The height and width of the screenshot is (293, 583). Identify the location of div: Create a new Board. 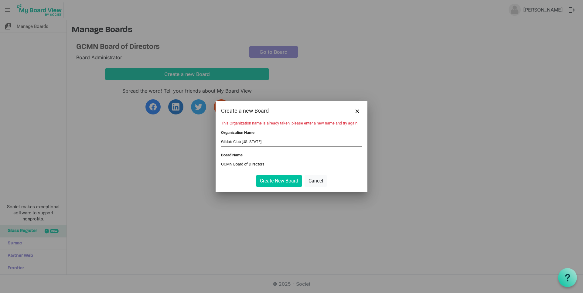
(277, 111).